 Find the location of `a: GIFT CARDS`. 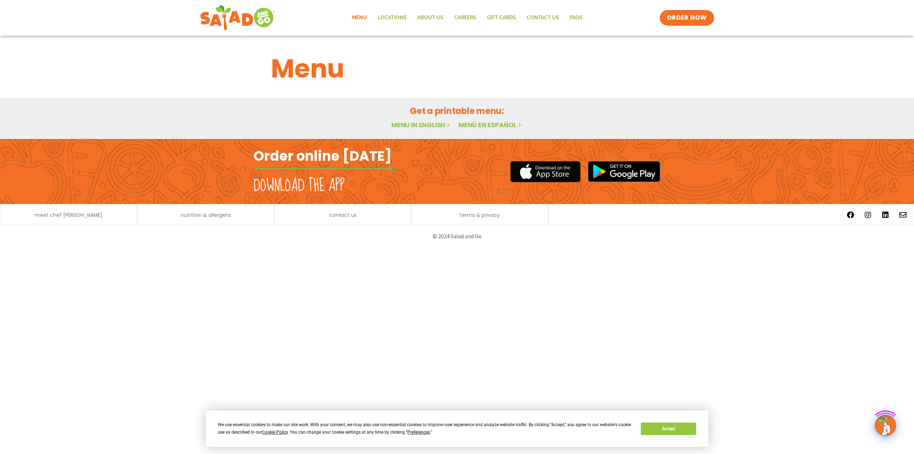

a: GIFT CARDS is located at coordinates (501, 18).